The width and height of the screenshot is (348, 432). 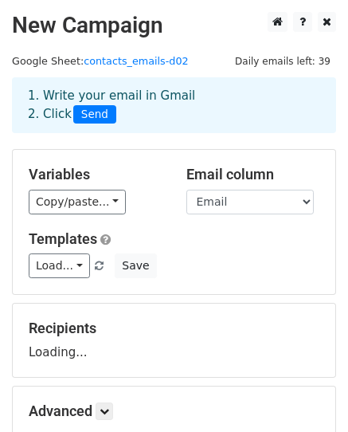 I want to click on h5: Email column, so click(x=254, y=175).